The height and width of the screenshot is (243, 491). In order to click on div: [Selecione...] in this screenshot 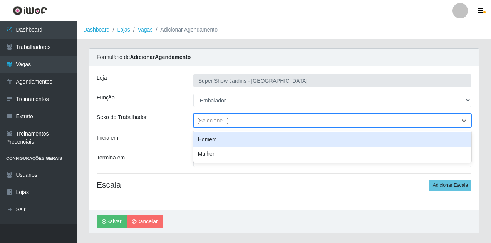, I will do `click(213, 121)`.